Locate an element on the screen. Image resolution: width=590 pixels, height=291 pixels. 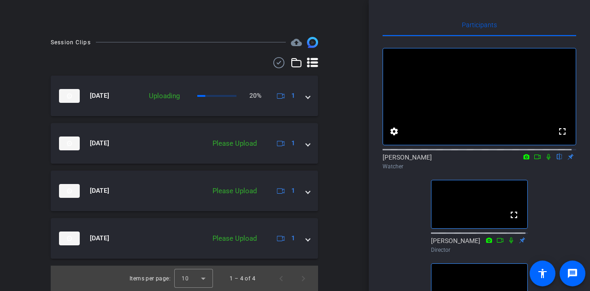
mat-icon: flip is located at coordinates (560, 156).